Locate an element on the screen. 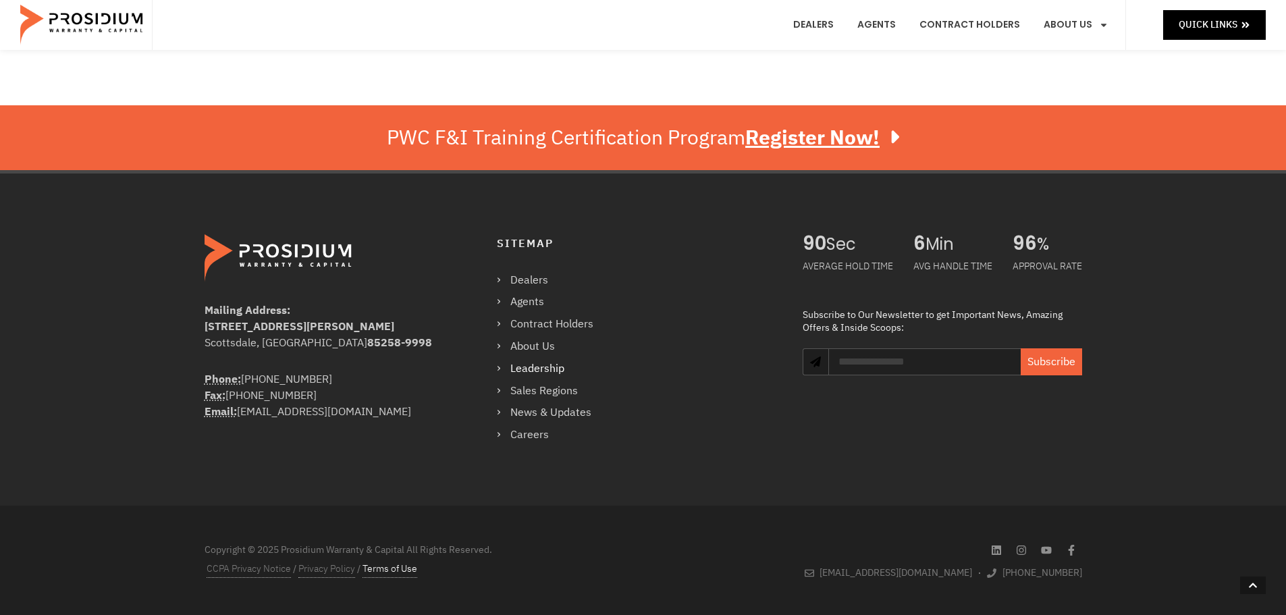  a: Dealers is located at coordinates (551, 280).